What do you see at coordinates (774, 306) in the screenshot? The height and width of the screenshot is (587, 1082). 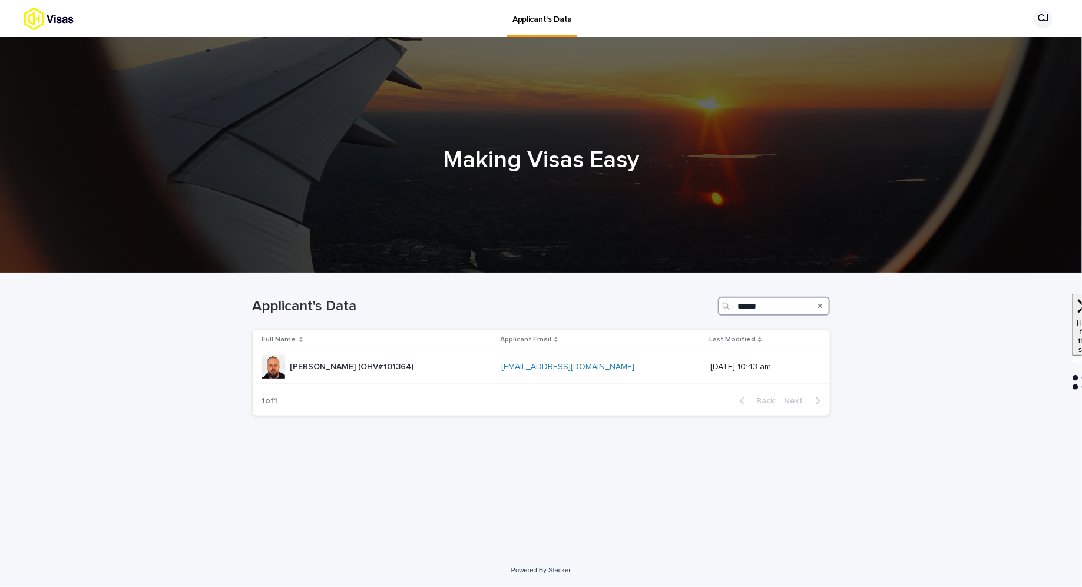 I see `input: Search` at bounding box center [774, 306].